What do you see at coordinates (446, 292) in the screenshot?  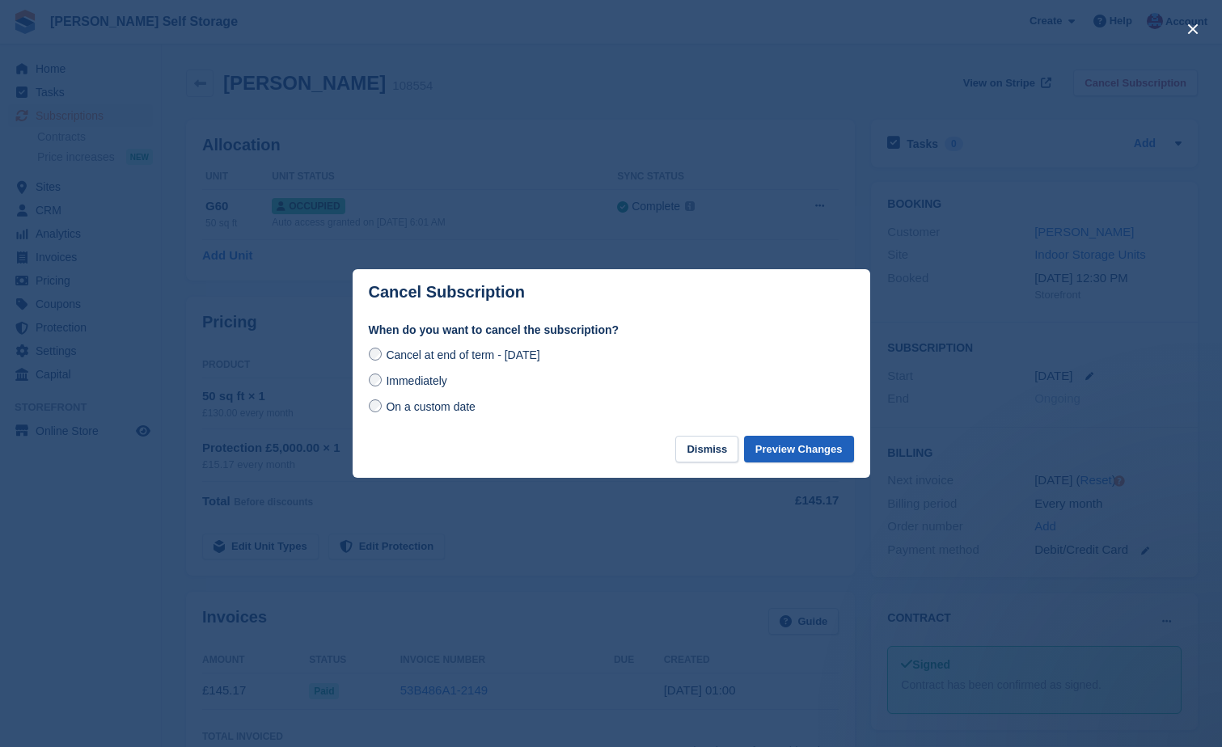 I see `p: Cancel Subscription` at bounding box center [446, 292].